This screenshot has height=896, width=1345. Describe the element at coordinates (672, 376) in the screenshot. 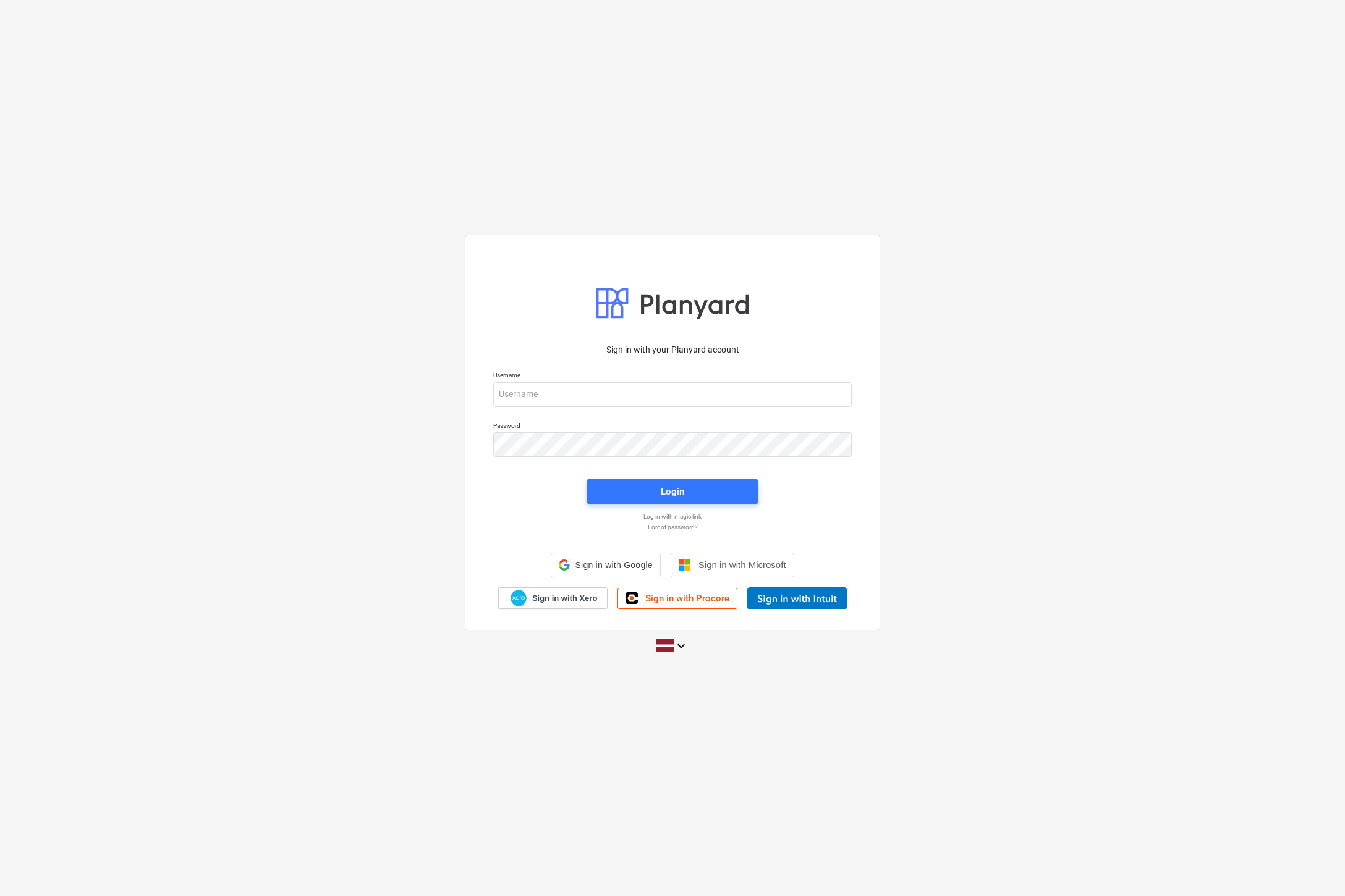

I see `p: Username` at that location.